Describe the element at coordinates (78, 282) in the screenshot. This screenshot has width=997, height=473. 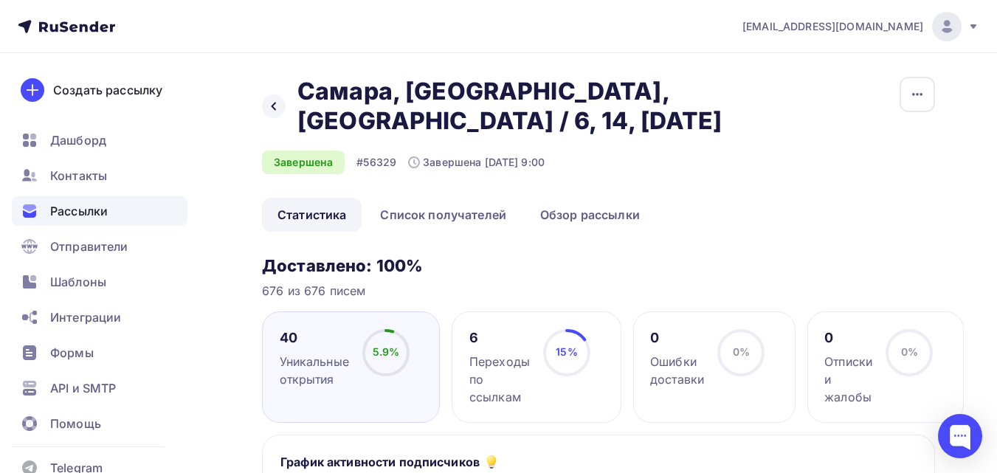
I see `span: Шаблоны` at that location.